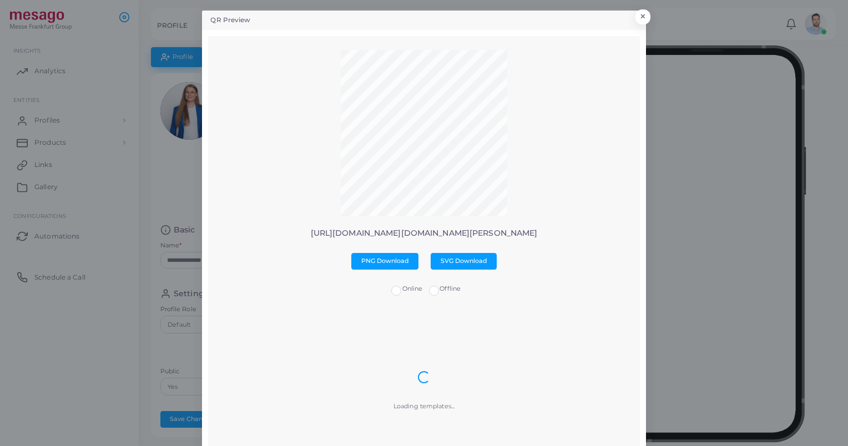 This screenshot has height=446, width=848. Describe the element at coordinates (464, 261) in the screenshot. I see `button: SVG Download` at that location.